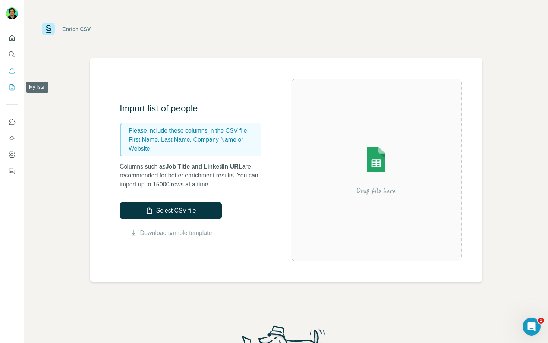  Describe the element at coordinates (12, 71) in the screenshot. I see `button: Enrich CSV` at that location.